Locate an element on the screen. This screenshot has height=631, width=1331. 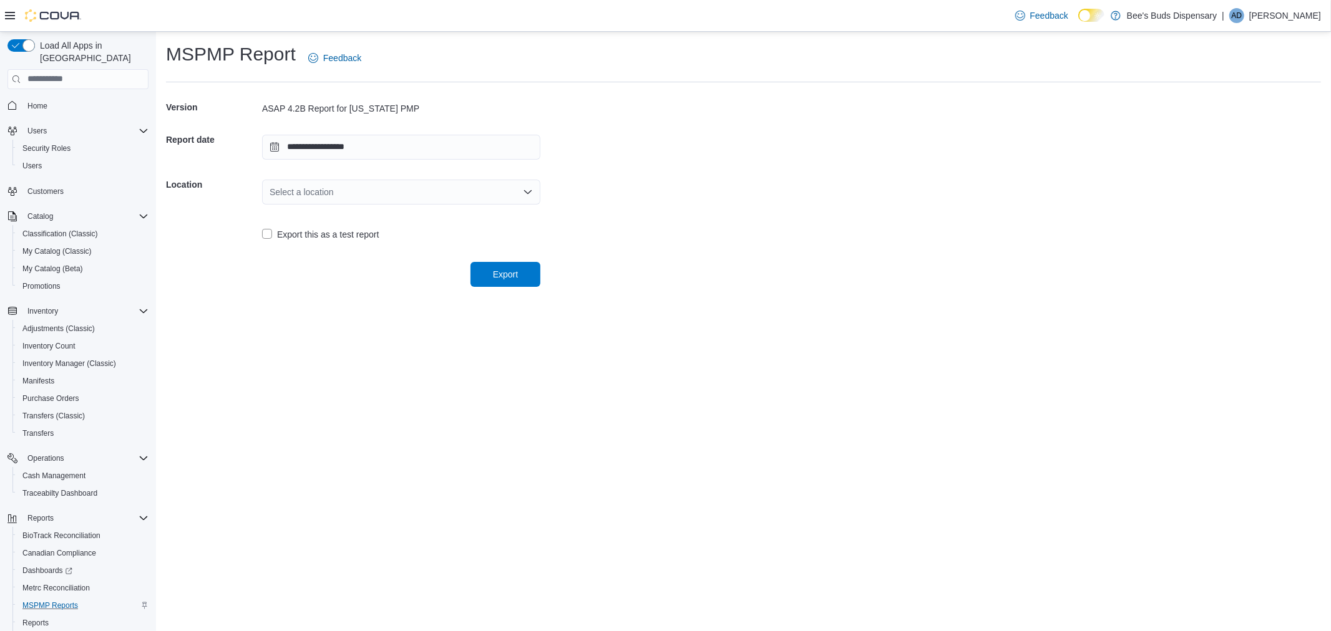
button: Transfers is located at coordinates (83, 434).